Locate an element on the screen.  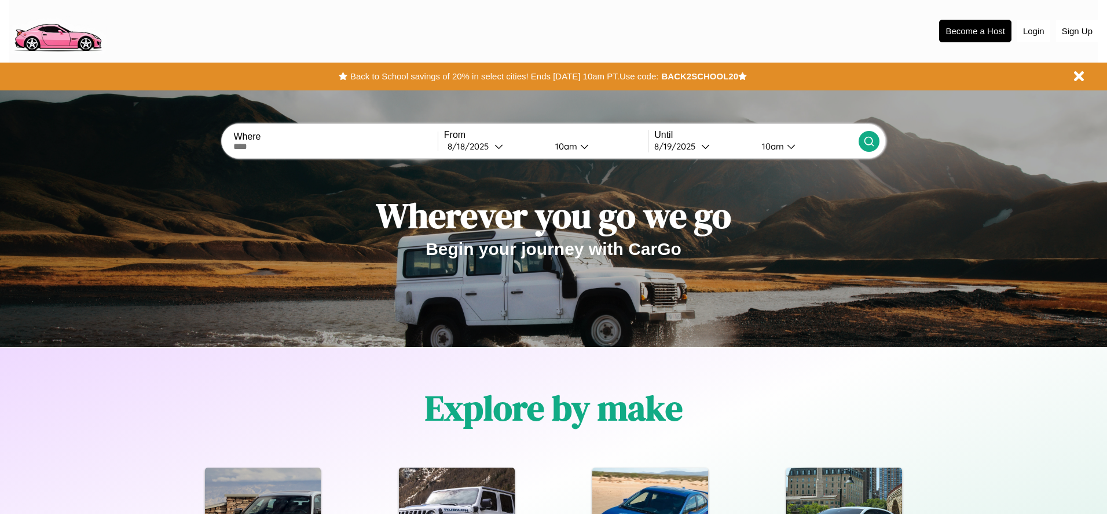
b: BACK2SCHOOL20 is located at coordinates (699, 76).